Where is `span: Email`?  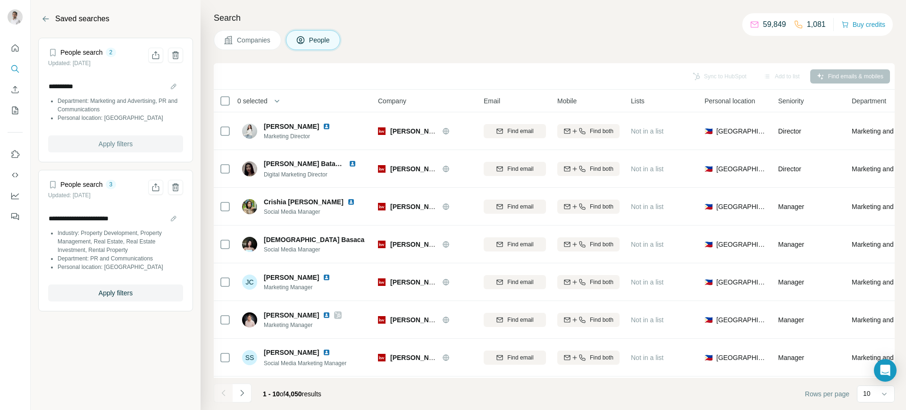 span: Email is located at coordinates (492, 101).